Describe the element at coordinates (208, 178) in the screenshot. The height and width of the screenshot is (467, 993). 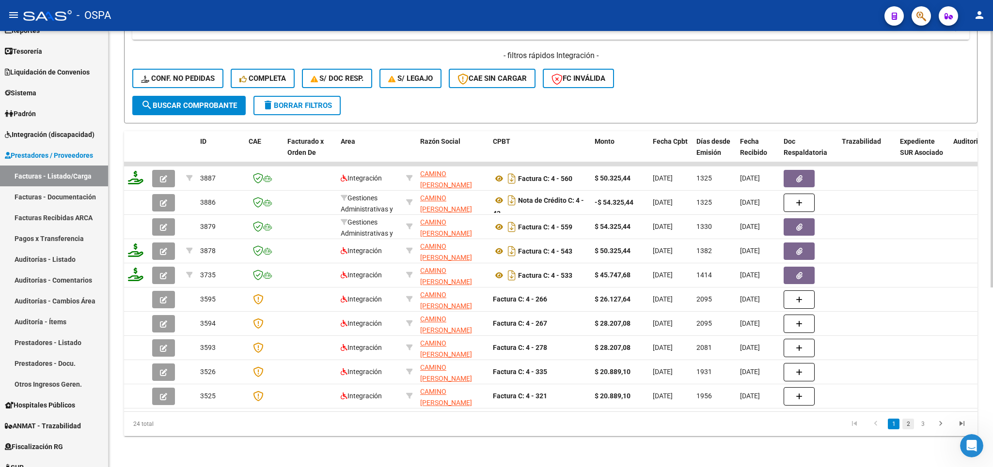
I see `span: 3887` at that location.